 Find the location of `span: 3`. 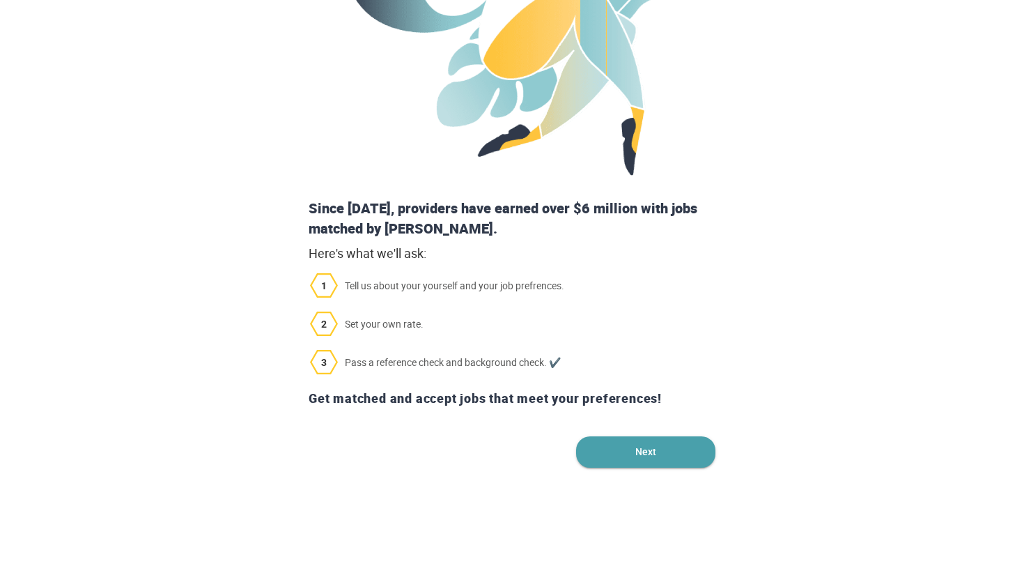

span: 3 is located at coordinates (324, 362).